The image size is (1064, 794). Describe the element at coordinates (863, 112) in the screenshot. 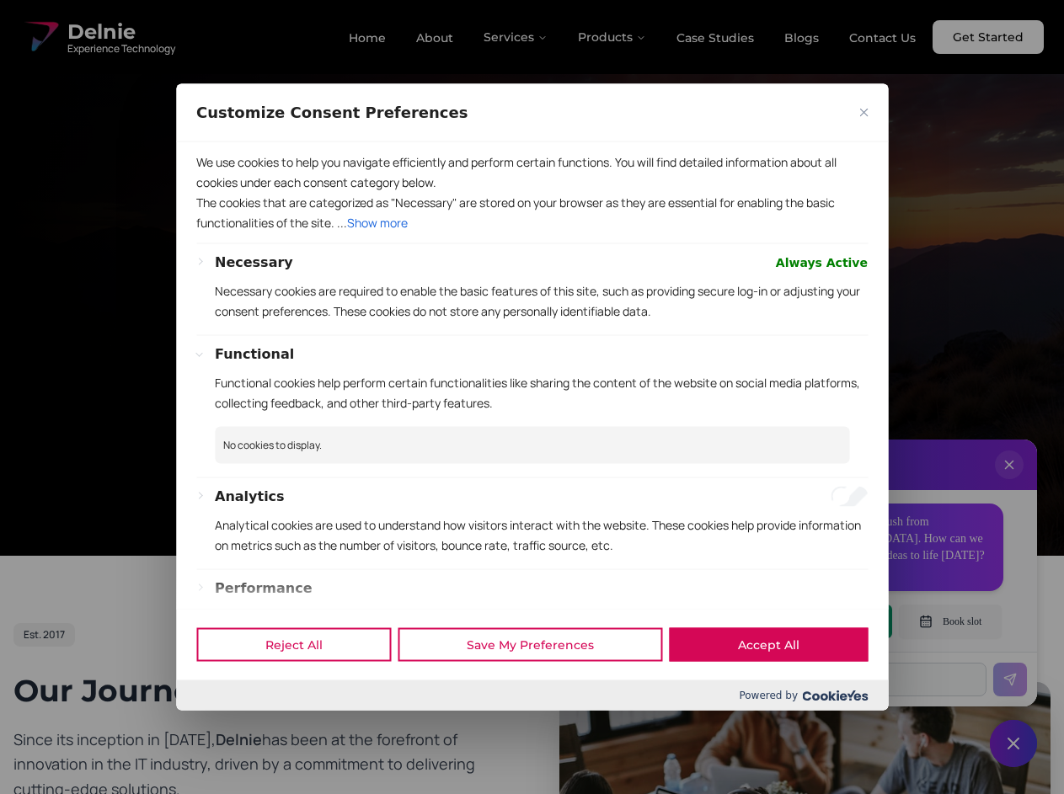

I see `button: Close` at that location.